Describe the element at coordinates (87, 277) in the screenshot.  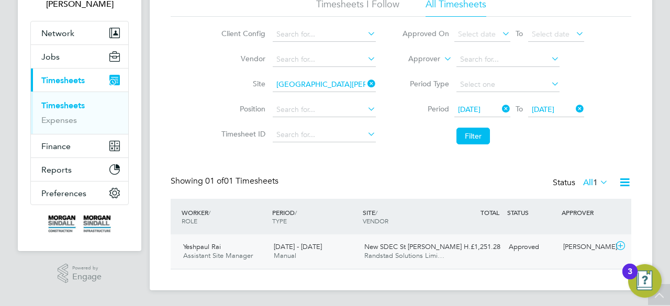
I see `span: Engage` at that location.